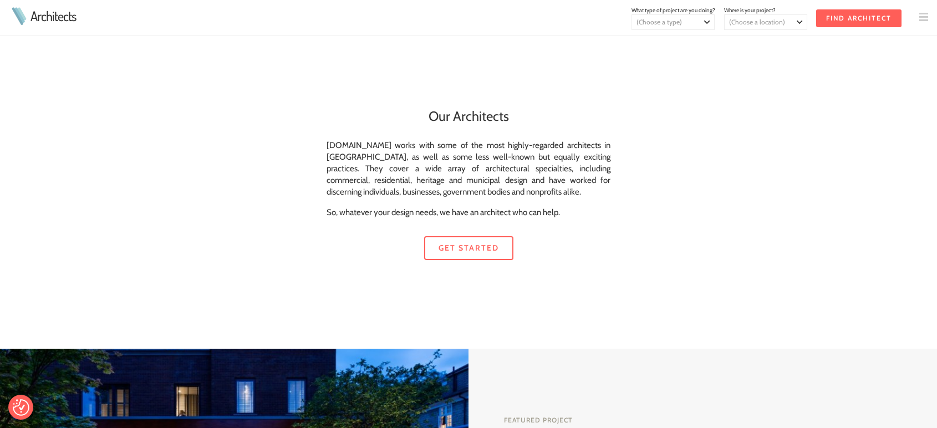  I want to click on img: Architects, so click(19, 16).